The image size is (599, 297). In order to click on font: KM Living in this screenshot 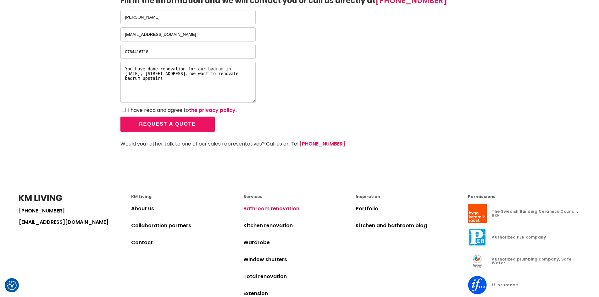, I will do `click(141, 197)`.